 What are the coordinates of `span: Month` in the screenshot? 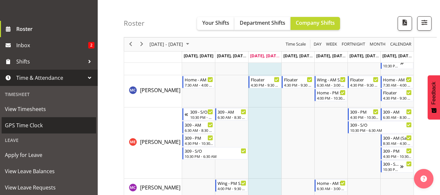 It's located at (377, 44).